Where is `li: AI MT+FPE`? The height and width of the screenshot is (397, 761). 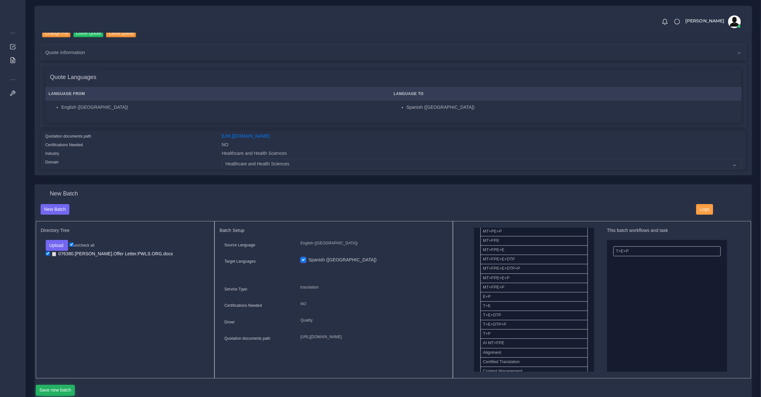
li: AI MT+FPE is located at coordinates (534, 343).